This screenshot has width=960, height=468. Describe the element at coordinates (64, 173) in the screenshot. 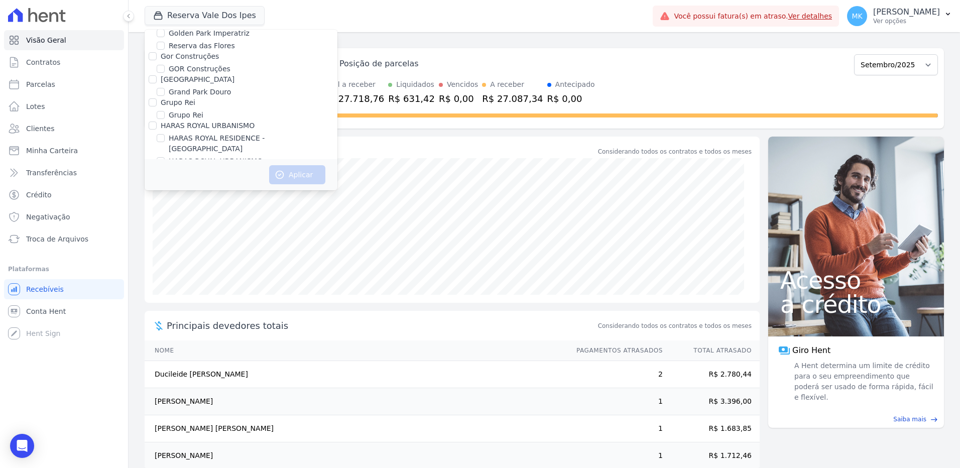

I see `a: Transferências` at that location.